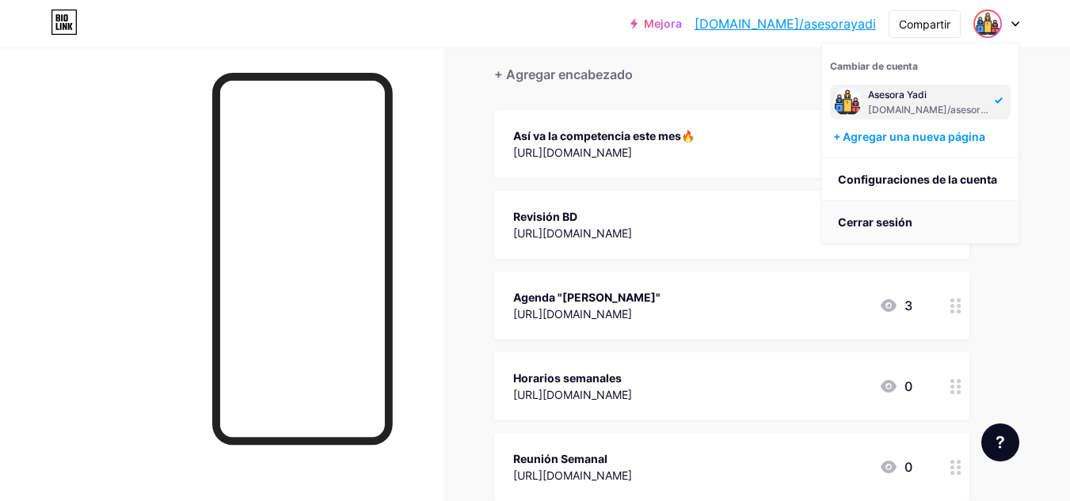 This screenshot has height=501, width=1070. I want to click on font: Cerrar sesión, so click(875, 222).